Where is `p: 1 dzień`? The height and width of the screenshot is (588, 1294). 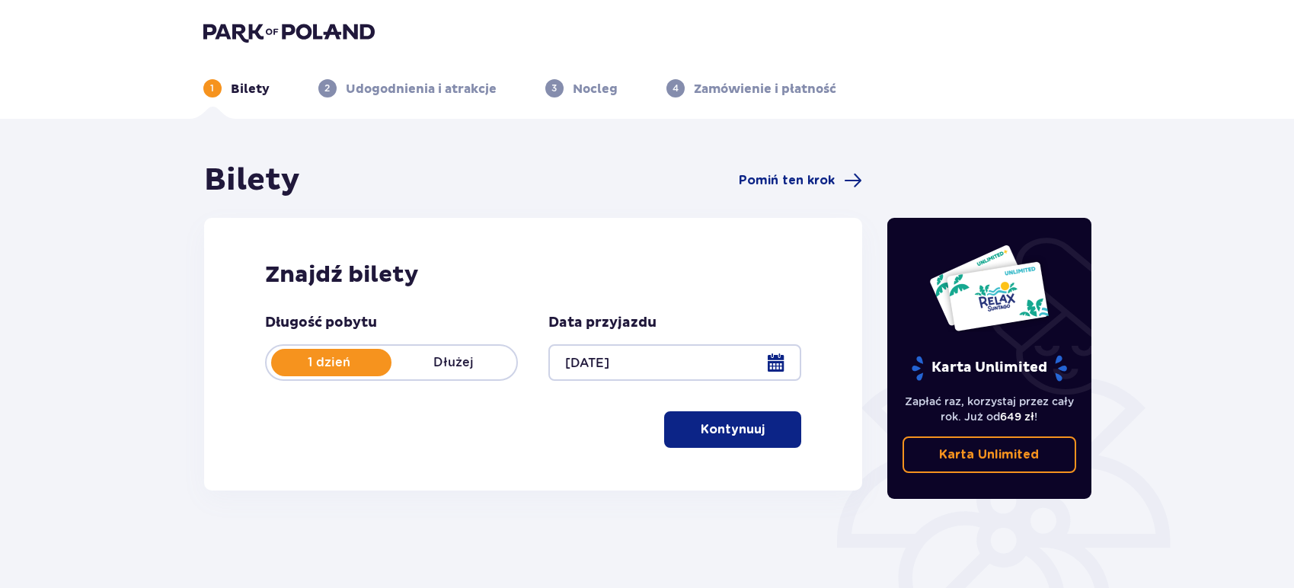 p: 1 dzień is located at coordinates (329, 363).